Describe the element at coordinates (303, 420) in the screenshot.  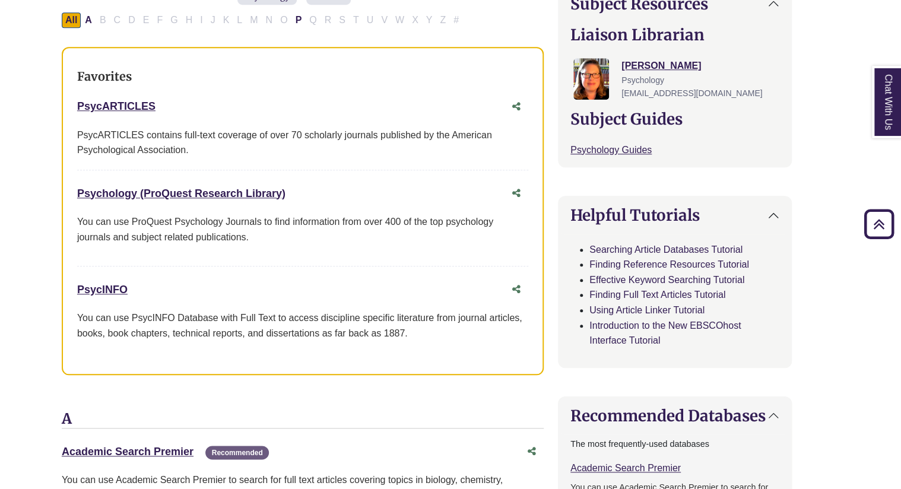
I see `h3: A` at that location.